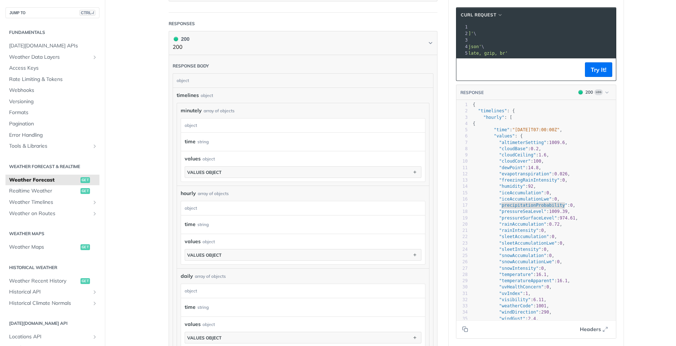  I want to click on span: daily, so click(187, 276).